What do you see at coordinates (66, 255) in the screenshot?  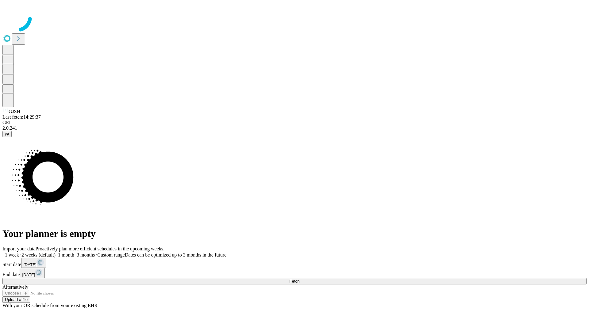 I see `span: 1 month` at bounding box center [66, 255].